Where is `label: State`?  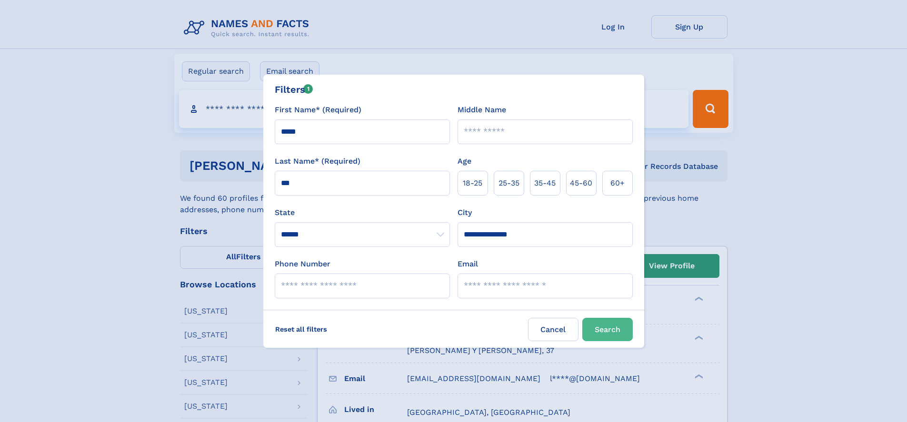 label: State is located at coordinates (362, 213).